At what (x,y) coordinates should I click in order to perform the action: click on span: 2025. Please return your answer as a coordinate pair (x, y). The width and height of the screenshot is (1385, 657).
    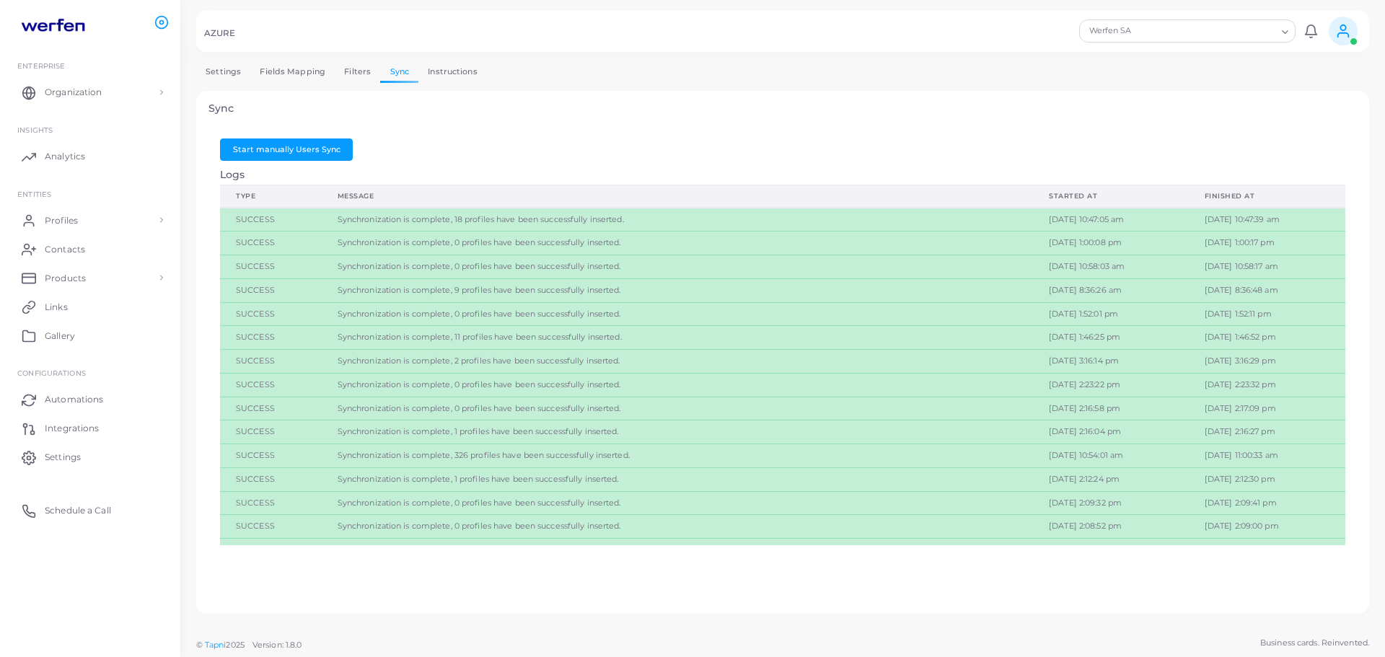
    Looking at the image, I should click on (234, 645).